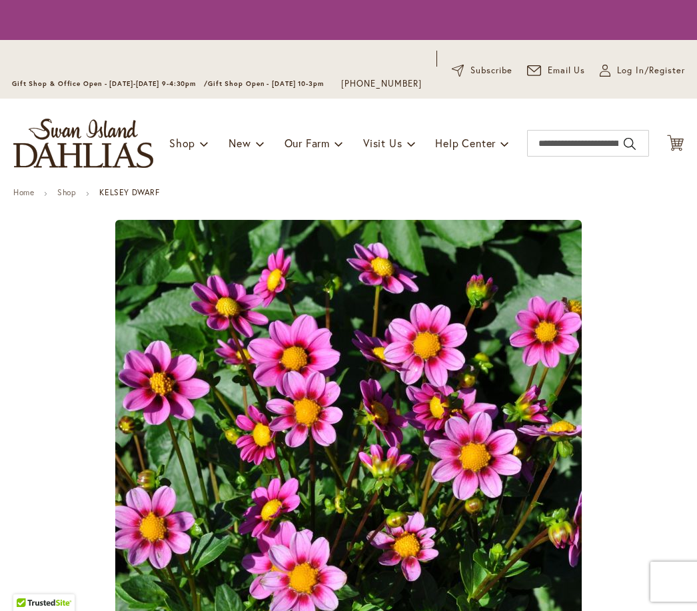 Image resolution: width=697 pixels, height=611 pixels. Describe the element at coordinates (23, 192) in the screenshot. I see `a: Home` at that location.